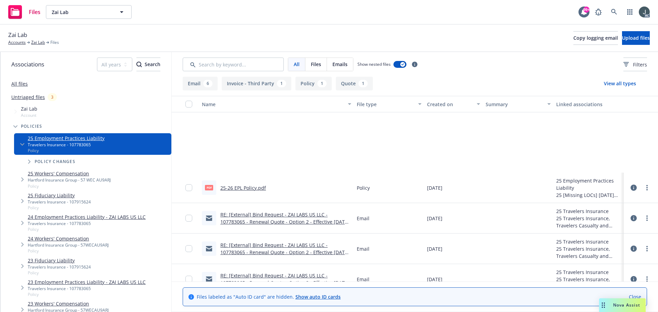  I want to click on div: Summary, so click(514, 104).